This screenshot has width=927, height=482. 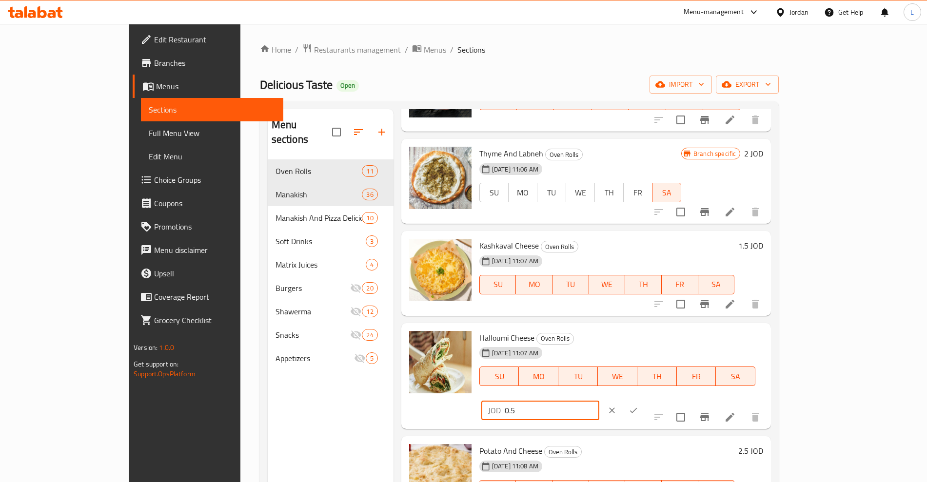 I want to click on button: clear, so click(x=612, y=411).